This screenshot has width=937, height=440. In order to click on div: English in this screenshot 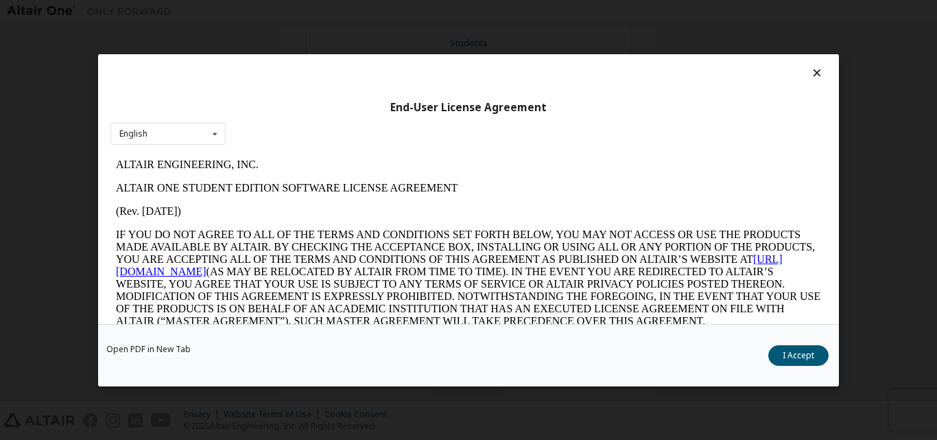, I will do `click(133, 134)`.